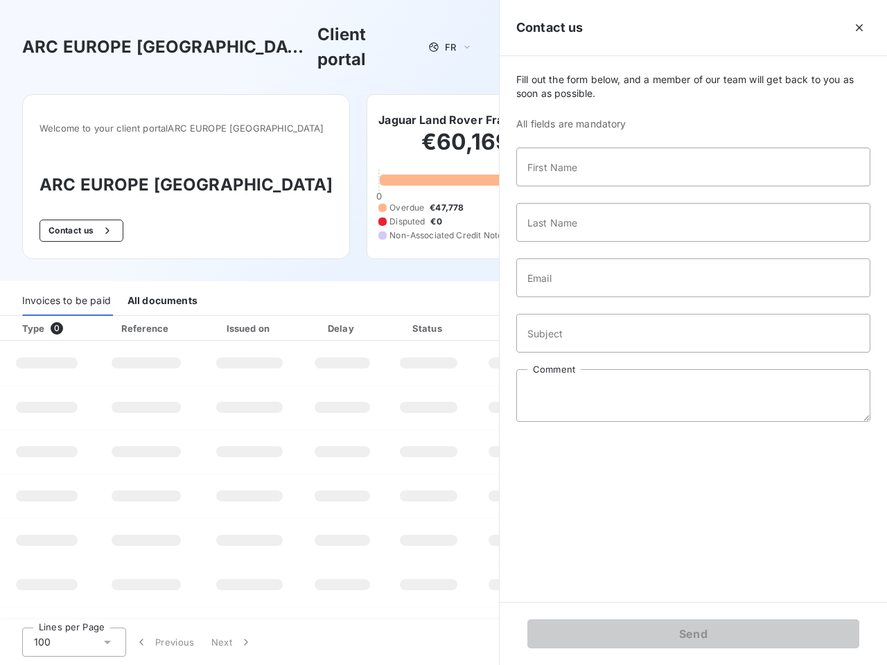  Describe the element at coordinates (693, 634) in the screenshot. I see `button: Send` at that location.